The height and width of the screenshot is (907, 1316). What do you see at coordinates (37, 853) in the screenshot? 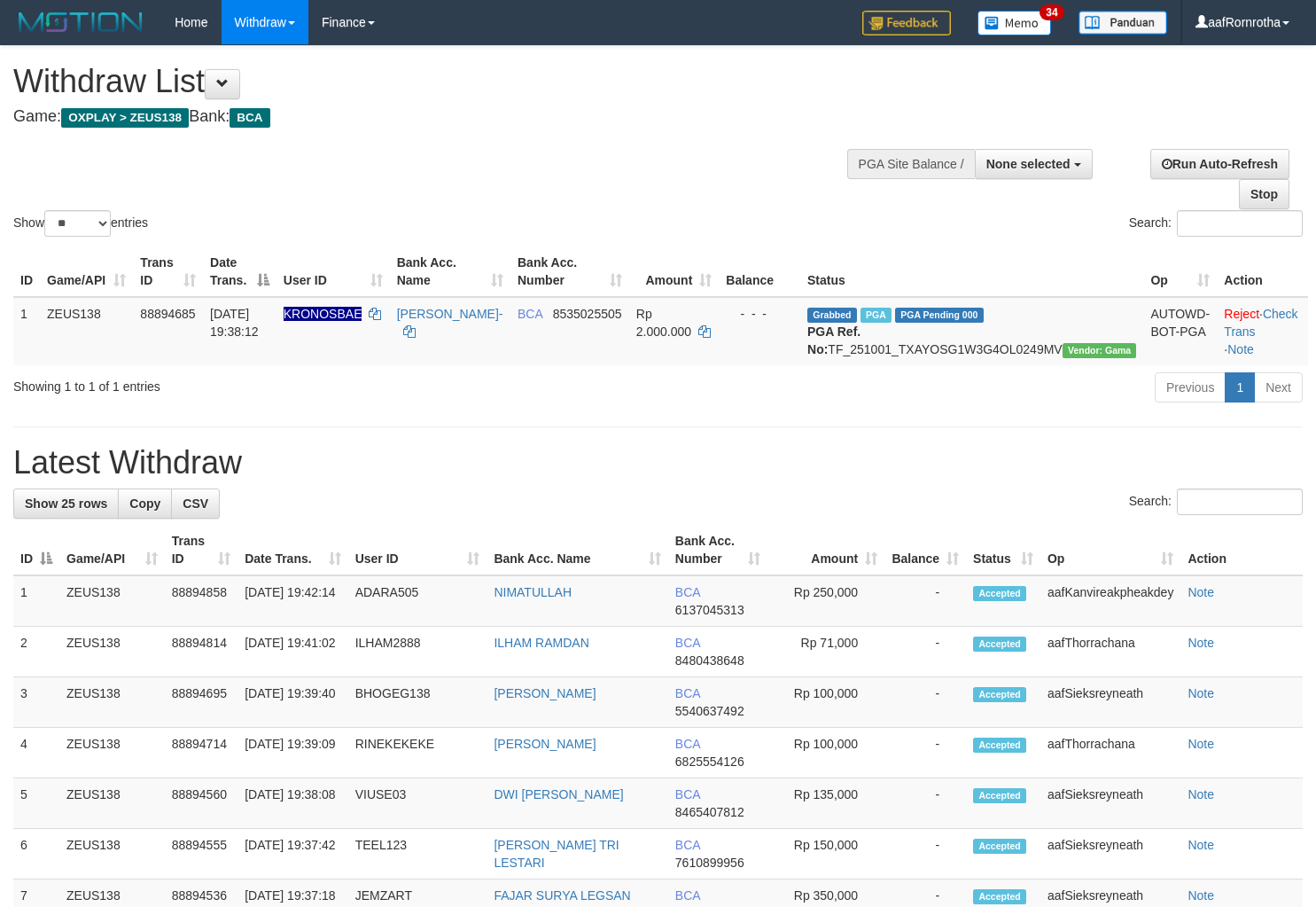
I see `td: 6` at bounding box center [37, 853].